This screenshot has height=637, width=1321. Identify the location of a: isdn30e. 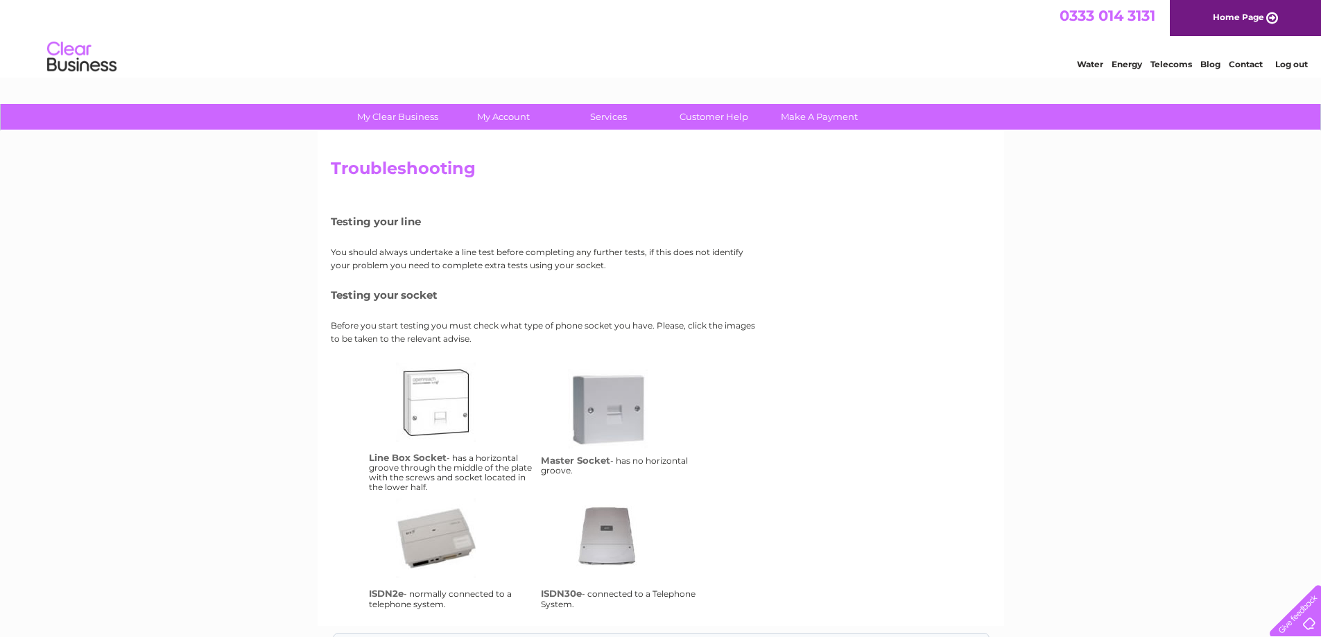
(623, 554).